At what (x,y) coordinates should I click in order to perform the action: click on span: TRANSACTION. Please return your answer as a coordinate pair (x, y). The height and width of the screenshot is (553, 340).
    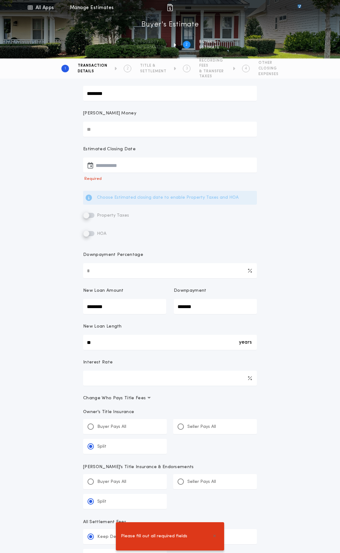
    Looking at the image, I should click on (93, 66).